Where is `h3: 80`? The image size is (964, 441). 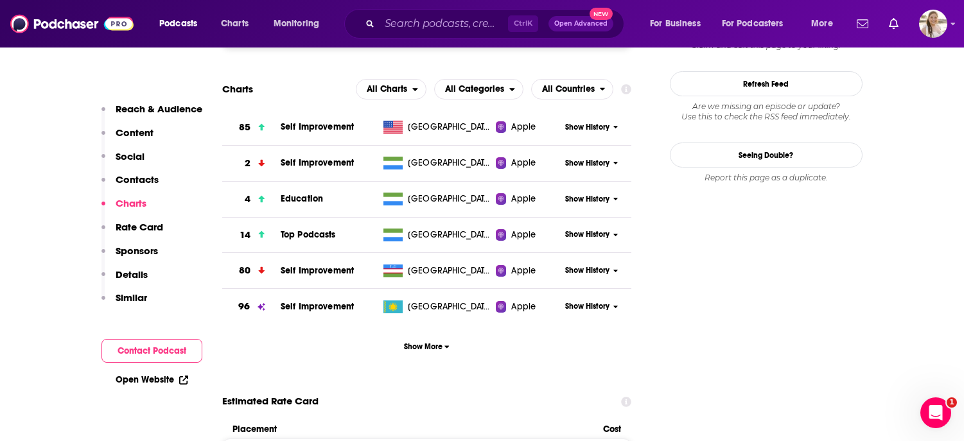 h3: 80 is located at coordinates (245, 271).